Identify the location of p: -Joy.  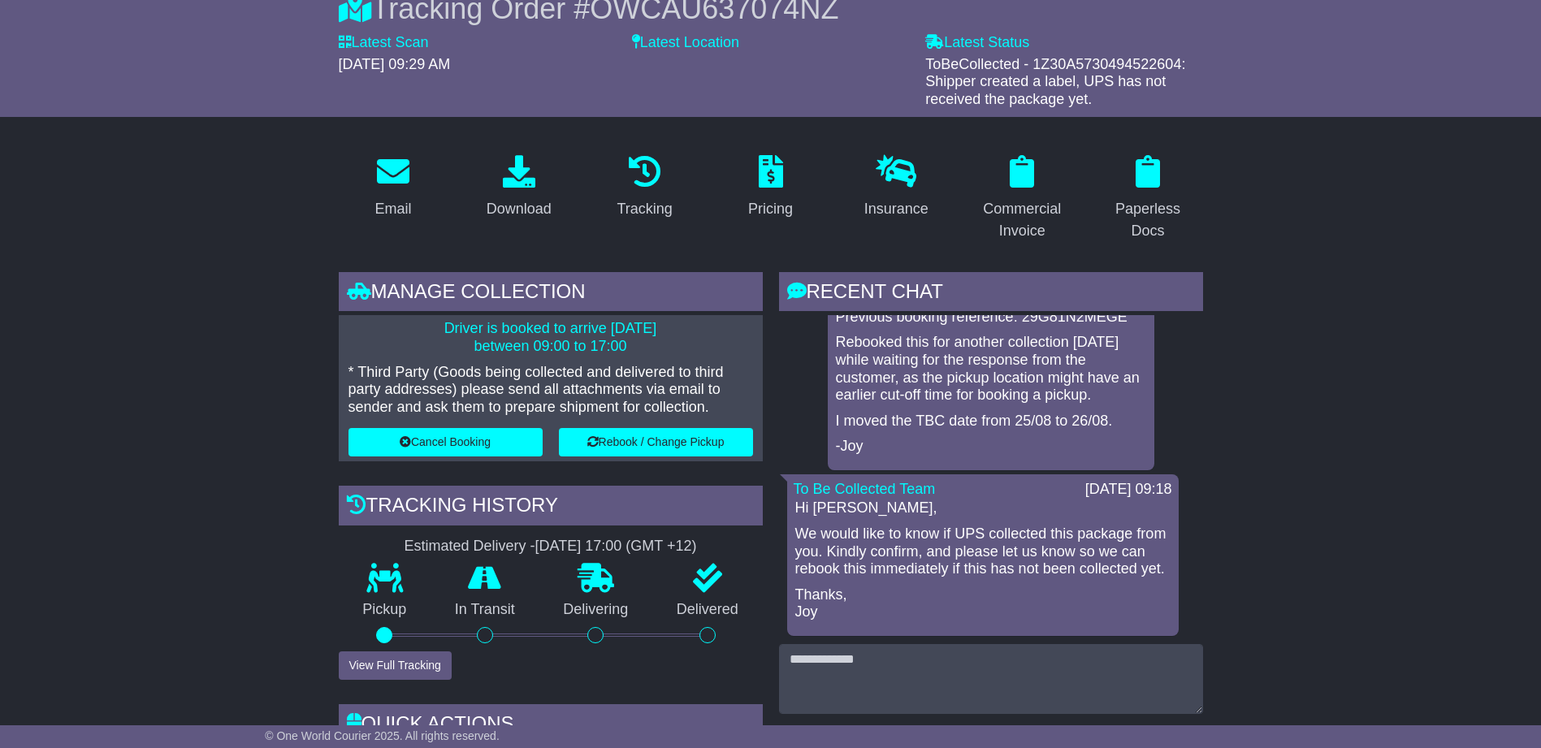
(991, 447).